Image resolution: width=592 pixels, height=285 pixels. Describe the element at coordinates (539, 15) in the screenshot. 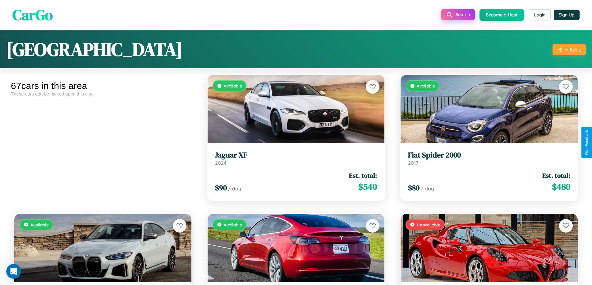

I see `button: Login` at that location.